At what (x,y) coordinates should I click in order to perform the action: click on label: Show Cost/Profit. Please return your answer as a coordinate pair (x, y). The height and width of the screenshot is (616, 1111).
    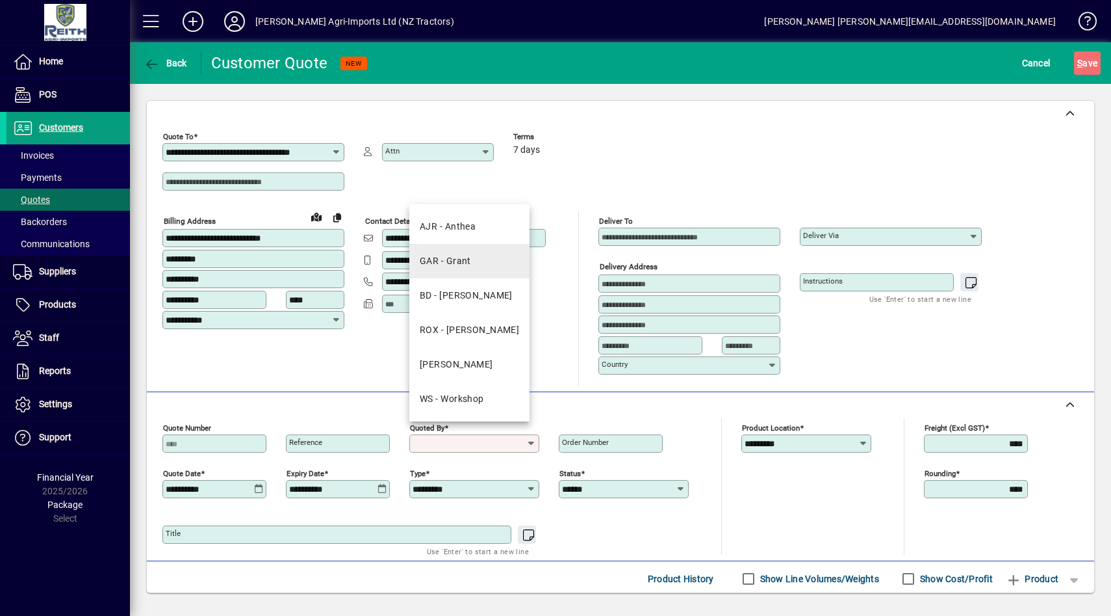
    Looking at the image, I should click on (955, 578).